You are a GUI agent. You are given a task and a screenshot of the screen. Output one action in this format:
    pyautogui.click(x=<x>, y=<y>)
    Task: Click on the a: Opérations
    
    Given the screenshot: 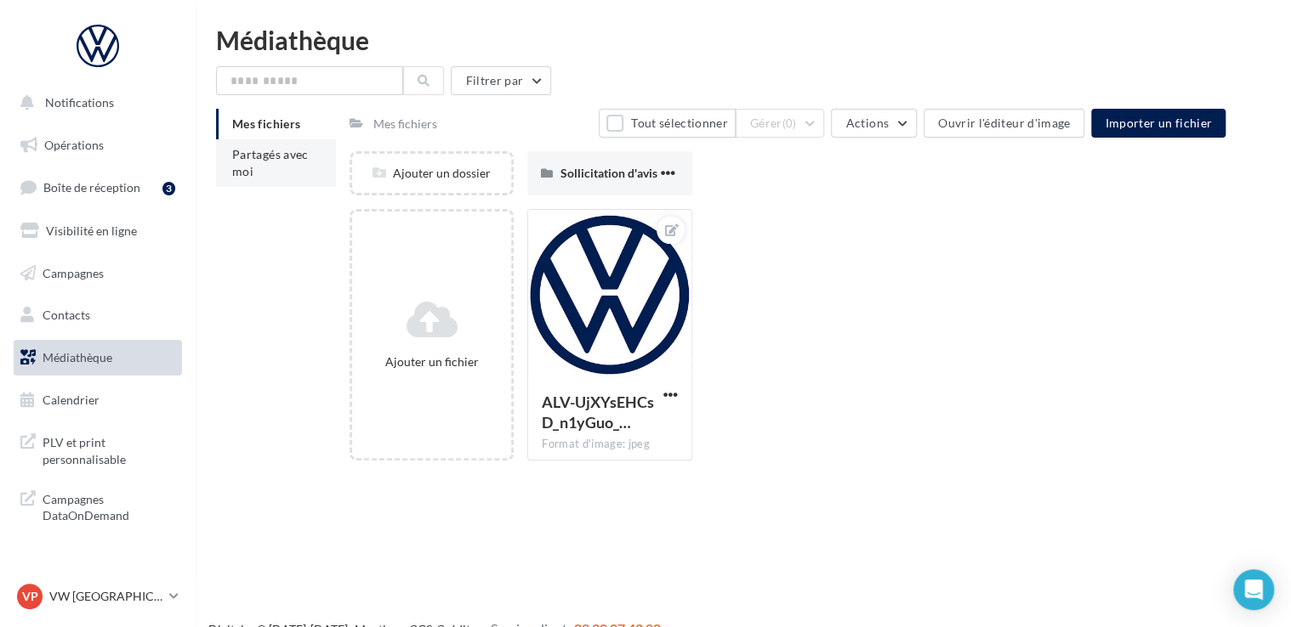 What is the action you would take?
    pyautogui.click(x=98, y=145)
    